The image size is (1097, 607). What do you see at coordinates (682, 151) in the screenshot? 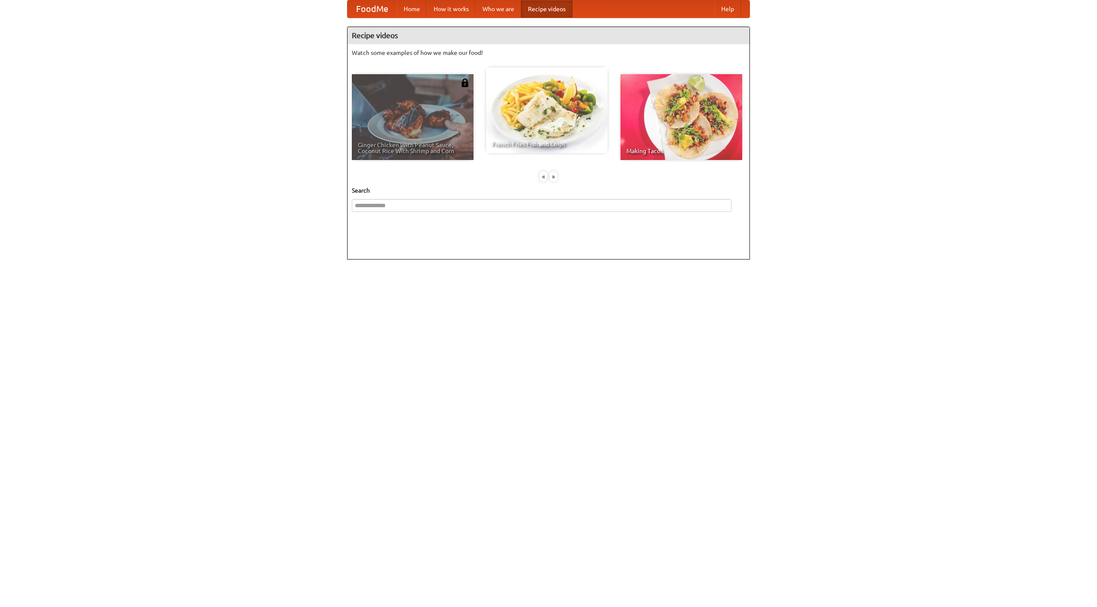
I see `span: Making Tacos` at bounding box center [682, 151].